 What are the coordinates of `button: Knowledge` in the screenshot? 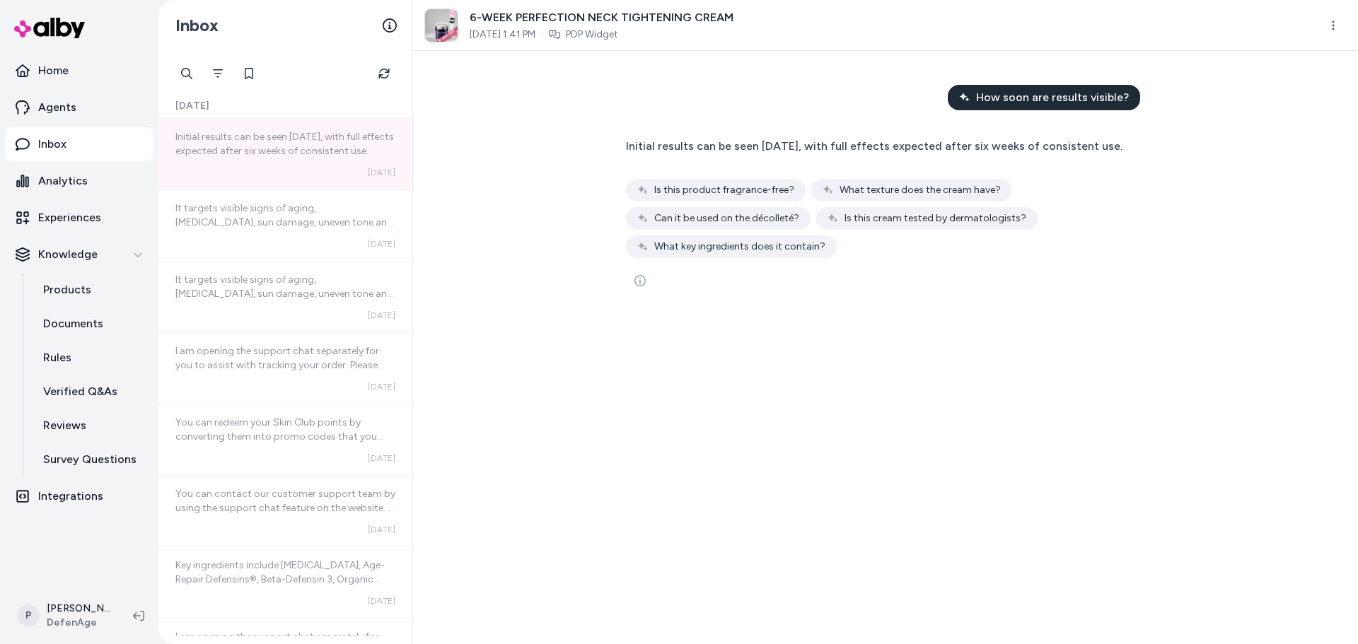 It's located at (79, 255).